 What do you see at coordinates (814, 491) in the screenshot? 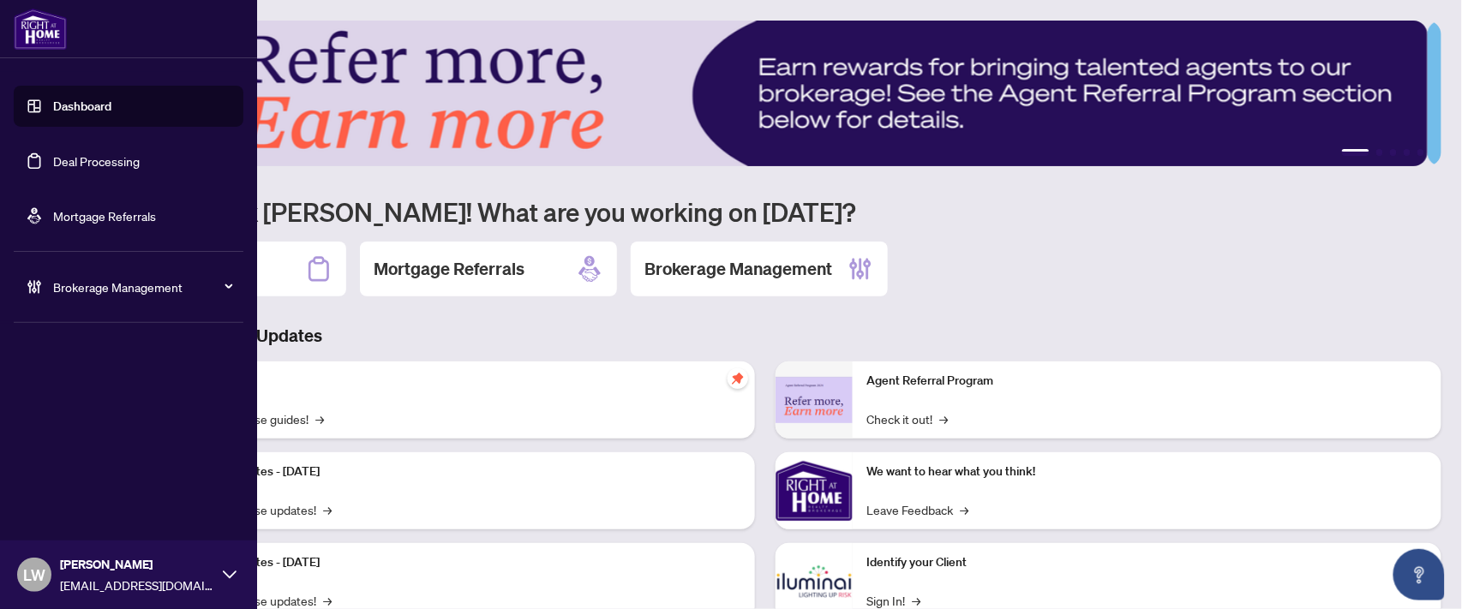
I see `img: We want to hear what you think!` at bounding box center [814, 491].